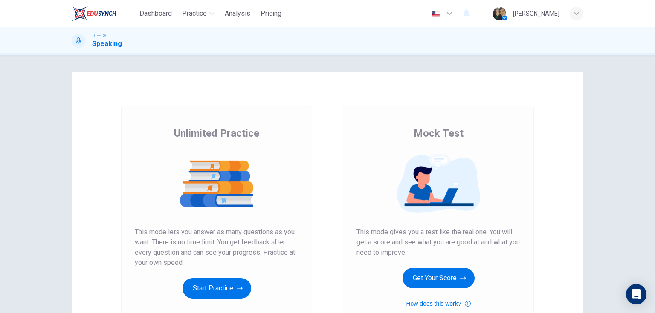 The height and width of the screenshot is (313, 655). I want to click on h1: Speaking, so click(107, 44).